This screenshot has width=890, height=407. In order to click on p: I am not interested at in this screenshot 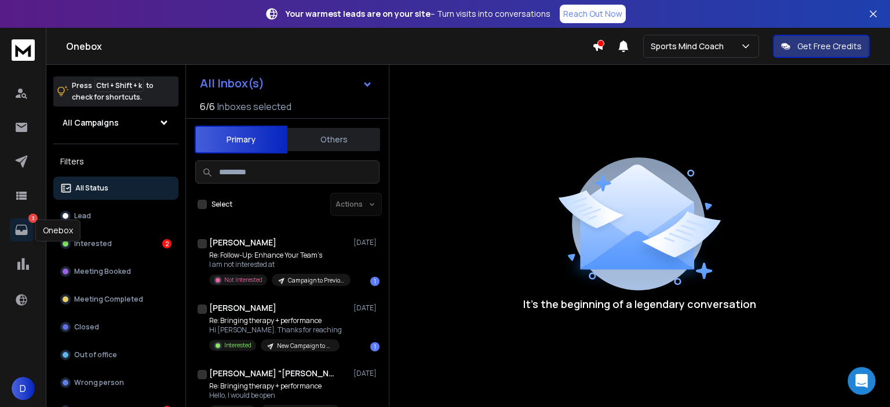, I will do `click(279, 265)`.